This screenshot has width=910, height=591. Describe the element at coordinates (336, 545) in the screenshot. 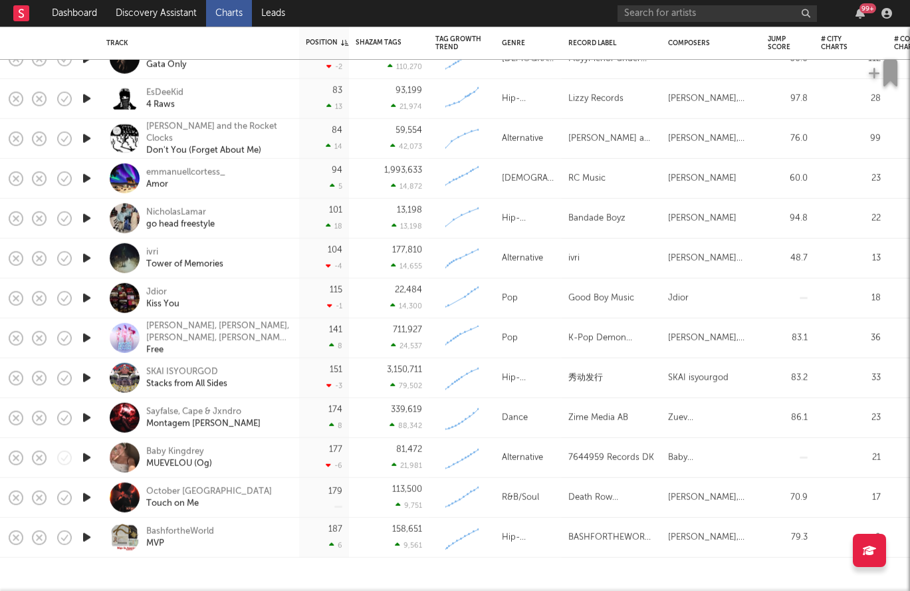

I see `div: 6` at that location.